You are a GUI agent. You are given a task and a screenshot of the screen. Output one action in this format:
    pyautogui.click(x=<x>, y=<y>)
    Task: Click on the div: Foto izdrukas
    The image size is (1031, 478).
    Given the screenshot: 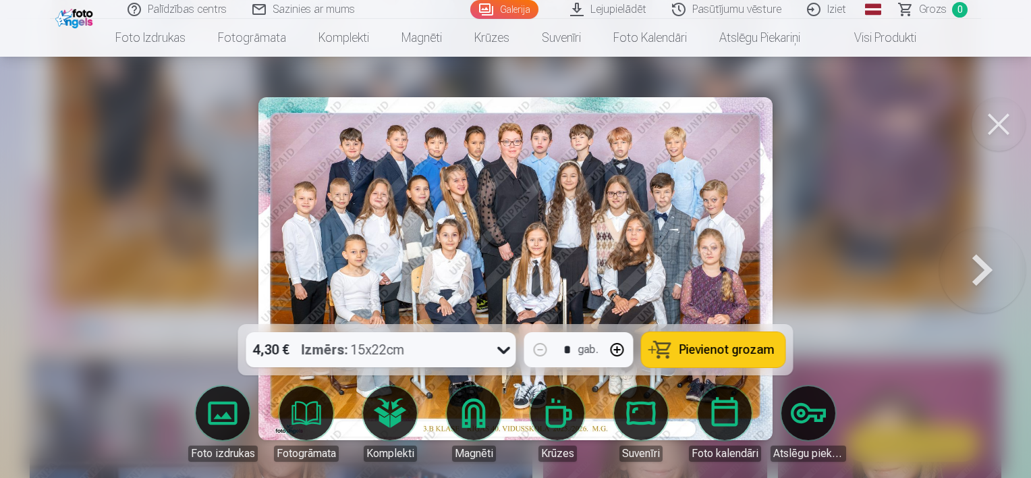 What is the action you would take?
    pyautogui.click(x=223, y=453)
    